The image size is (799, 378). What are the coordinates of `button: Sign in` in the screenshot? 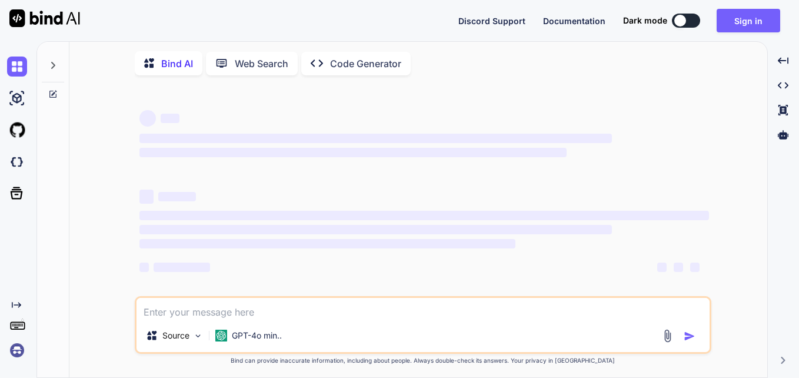 It's located at (748, 21).